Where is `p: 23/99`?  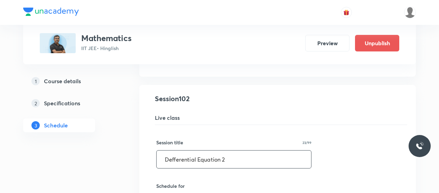
p: 23/99 is located at coordinates (307, 143).